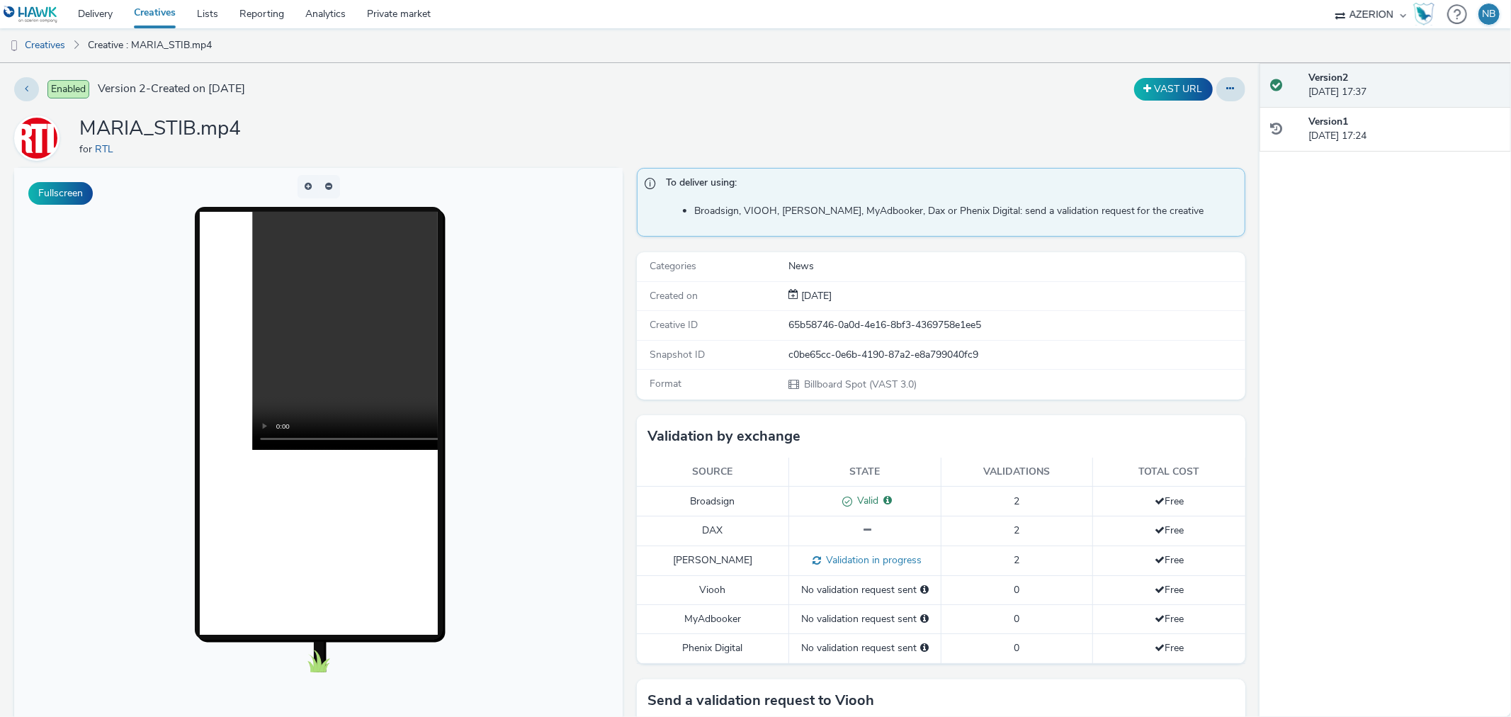  Describe the element at coordinates (14, 46) in the screenshot. I see `img: dooh` at that location.